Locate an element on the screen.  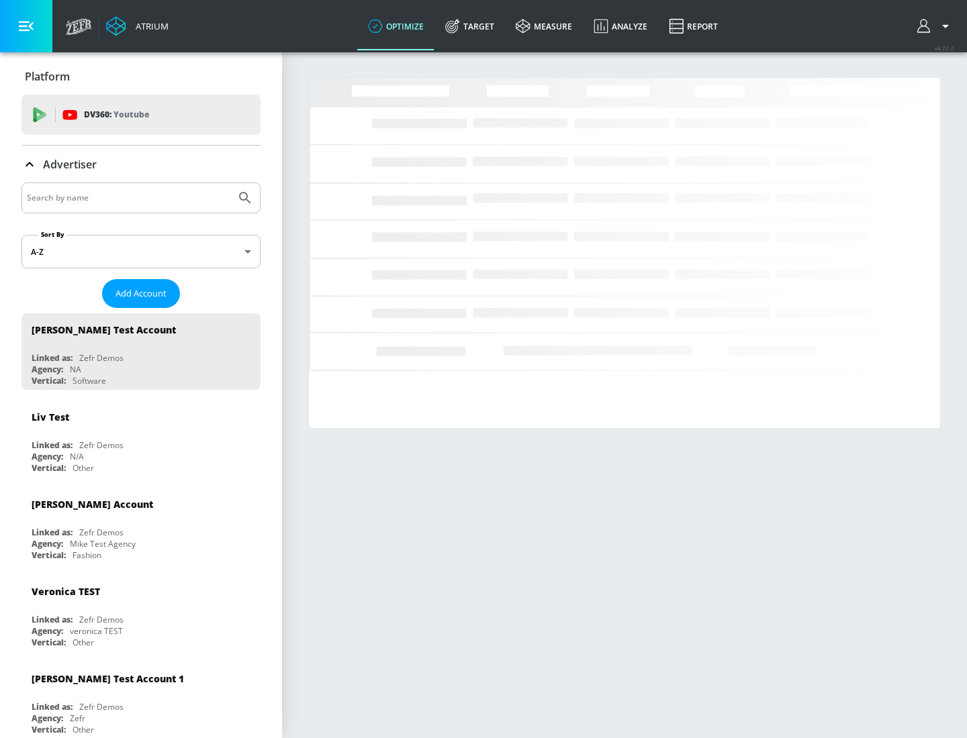
p: DV360: is located at coordinates (116, 115).